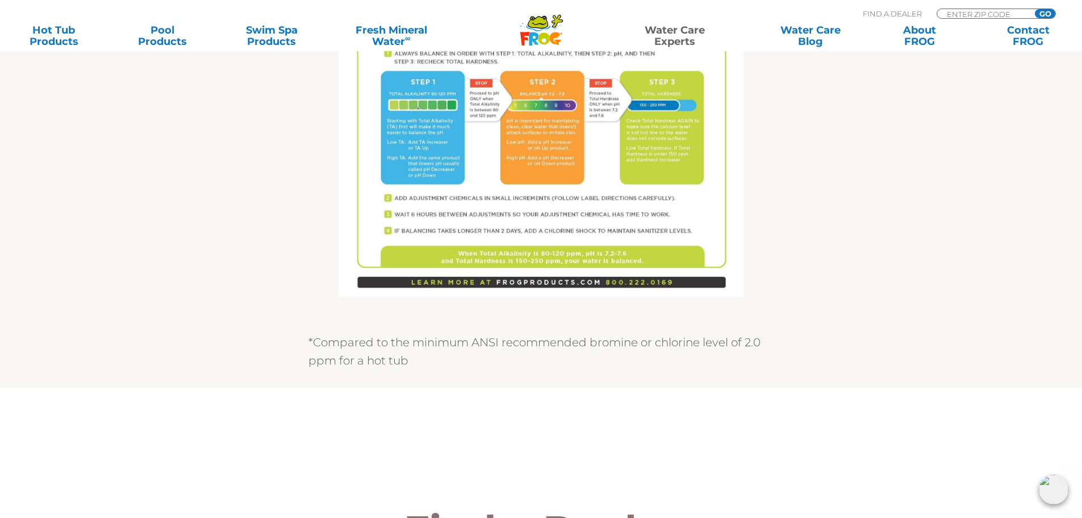 The width and height of the screenshot is (1082, 518). What do you see at coordinates (1028, 36) in the screenshot?
I see `a: ContactFROG` at bounding box center [1028, 36].